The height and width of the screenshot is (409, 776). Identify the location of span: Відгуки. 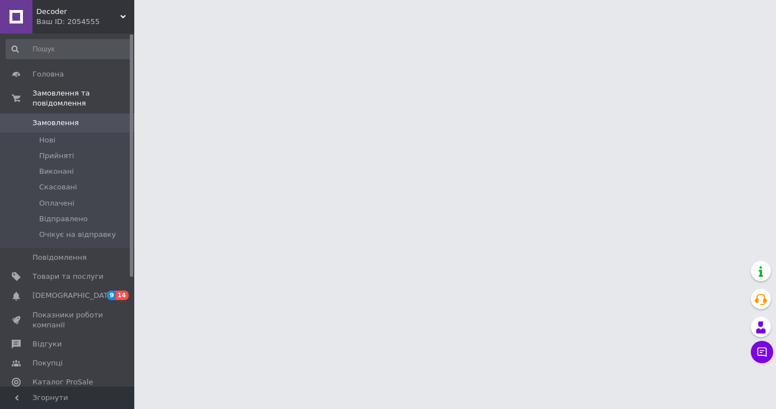
(47, 345).